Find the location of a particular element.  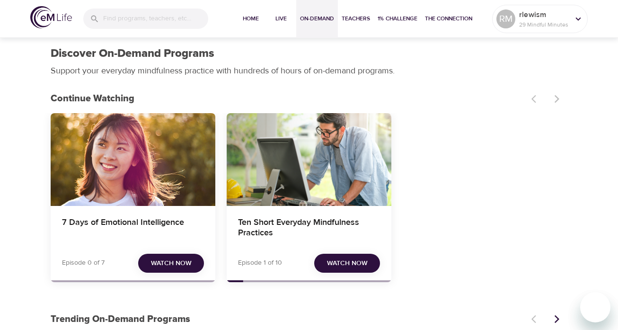

span: Live is located at coordinates (281, 18).